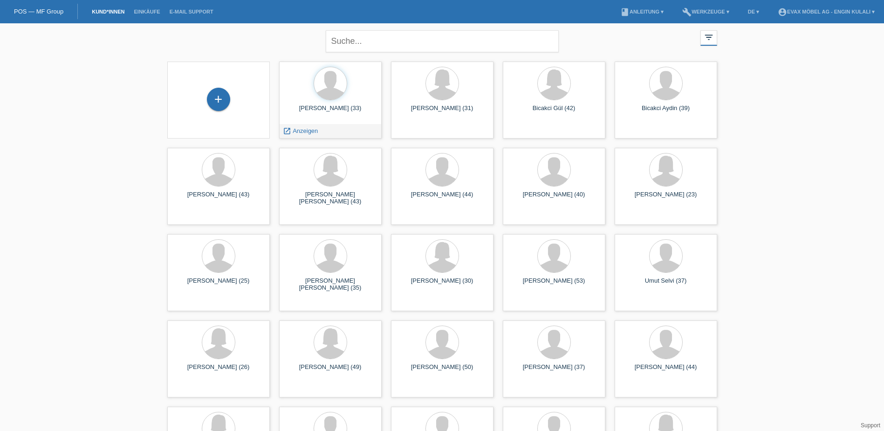  What do you see at coordinates (826, 12) in the screenshot?
I see `a: account_circleEVAX Möbel AG - Engin Kulali ▾` at bounding box center [826, 12].